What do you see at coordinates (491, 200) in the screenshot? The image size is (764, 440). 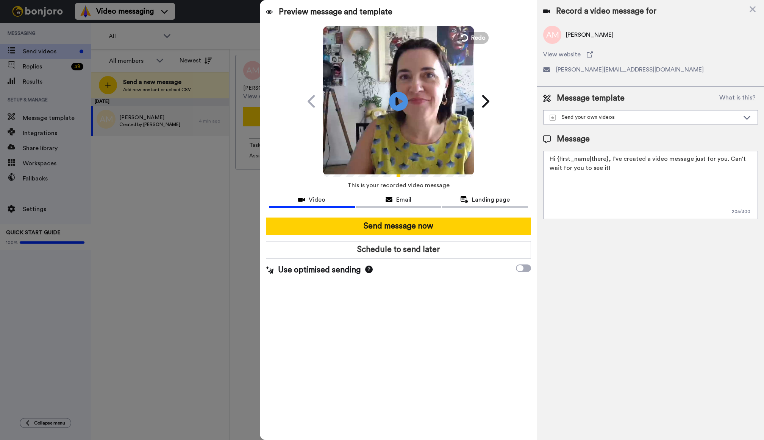 I see `span: Landing page` at bounding box center [491, 200].